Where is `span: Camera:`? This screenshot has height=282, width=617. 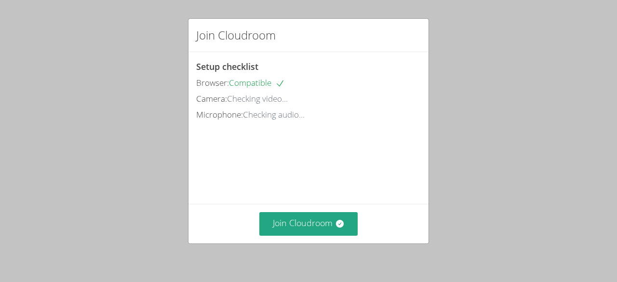
span: Camera: is located at coordinates (212, 98).